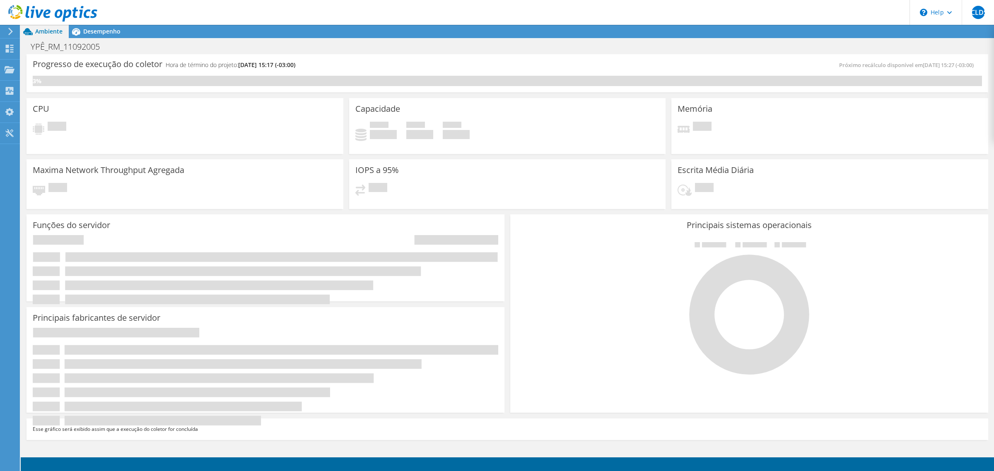  I want to click on h3: Capacidade, so click(378, 109).